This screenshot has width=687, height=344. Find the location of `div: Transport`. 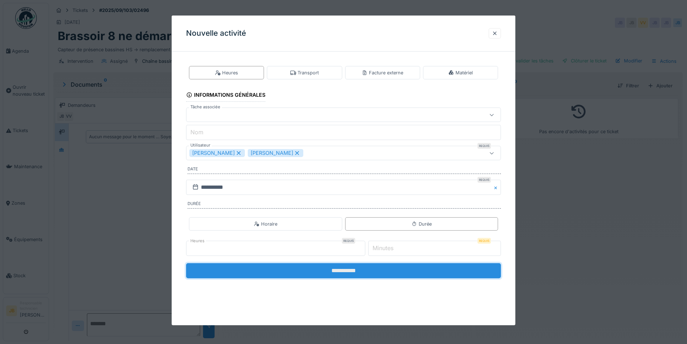

div: Transport is located at coordinates (304, 73).